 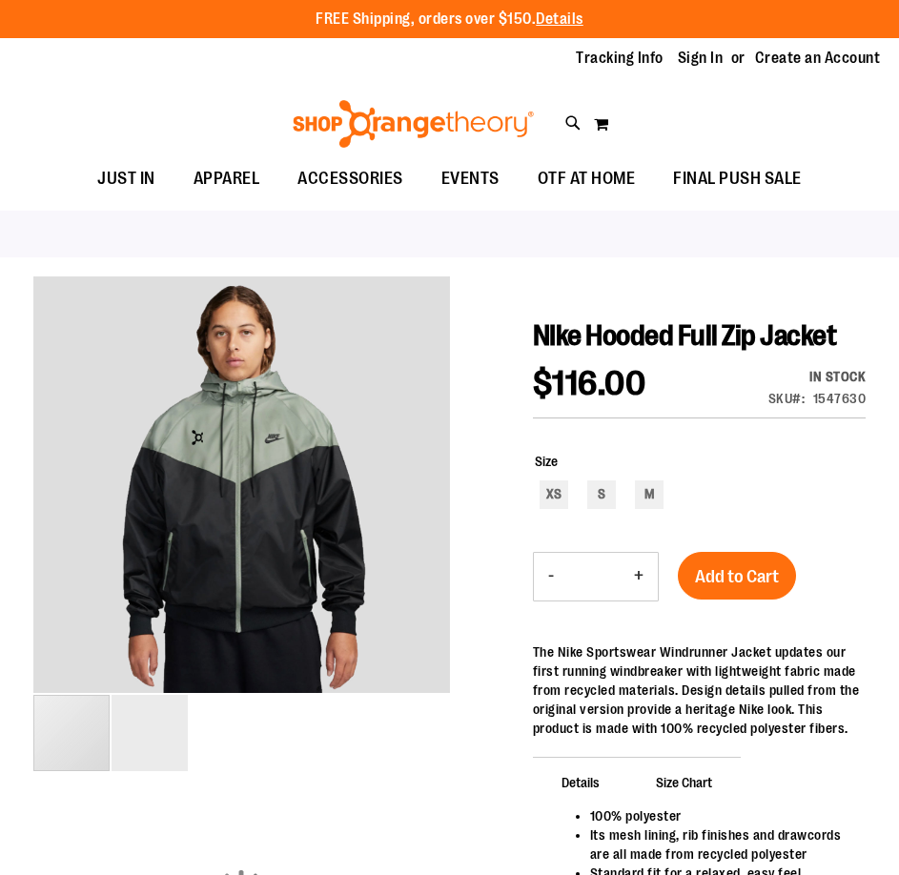 I want to click on a: APPAREL, so click(x=227, y=179).